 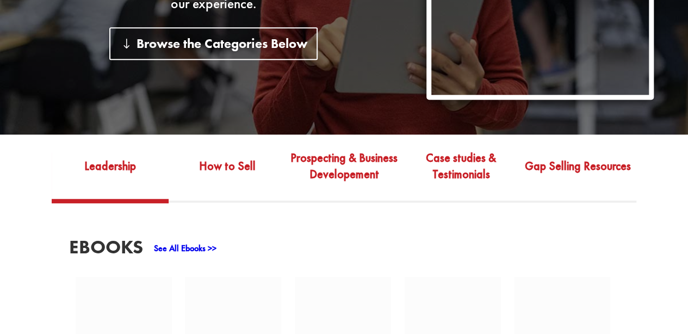 I want to click on a: Leadership, so click(x=110, y=174).